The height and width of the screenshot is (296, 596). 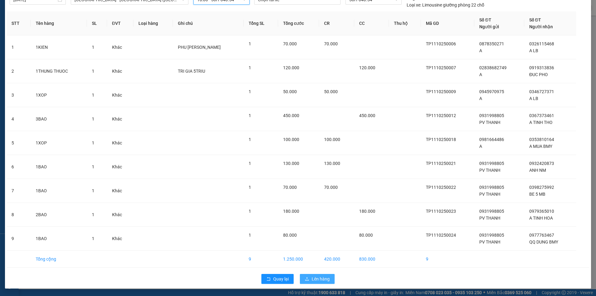 What do you see at coordinates (405, 23) in the screenshot?
I see `th: Thu hộ` at bounding box center [405, 23].